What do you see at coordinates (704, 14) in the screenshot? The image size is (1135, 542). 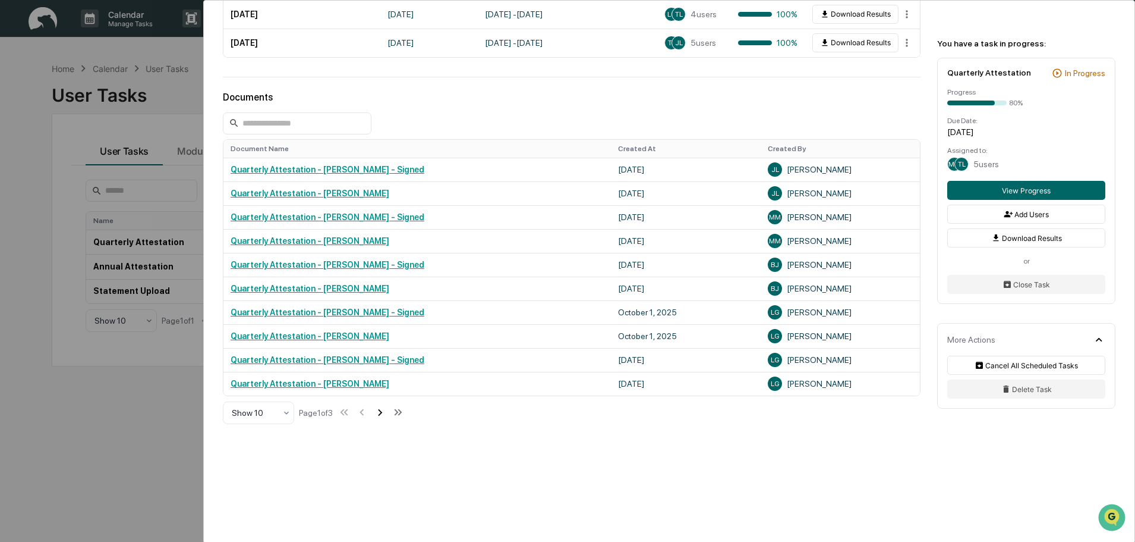 I see `span: 4 users` at bounding box center [704, 14].